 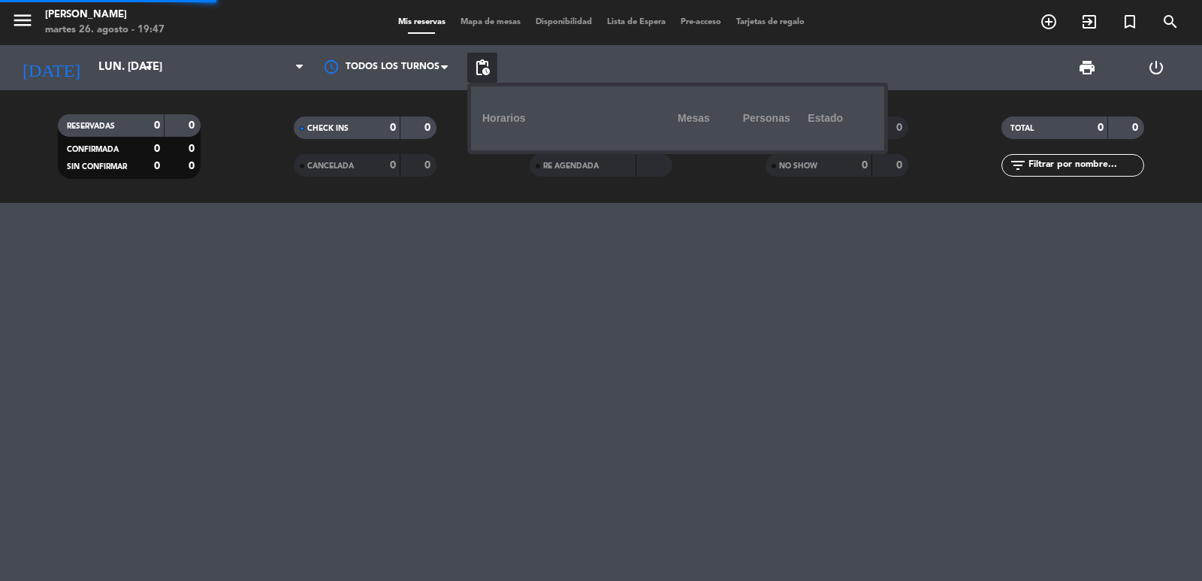 What do you see at coordinates (104, 30) in the screenshot?
I see `div: martes 26. agosto - 19:47` at bounding box center [104, 30].